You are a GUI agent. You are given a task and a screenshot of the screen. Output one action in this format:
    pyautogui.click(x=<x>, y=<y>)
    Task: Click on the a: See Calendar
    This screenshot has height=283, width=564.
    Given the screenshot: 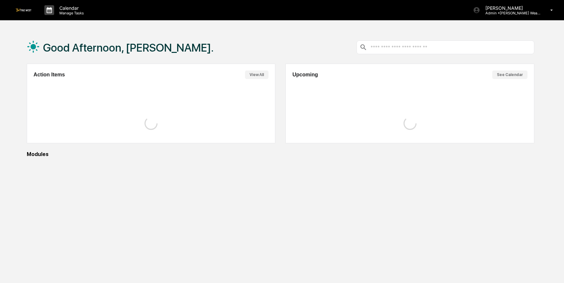 What is the action you would take?
    pyautogui.click(x=510, y=75)
    